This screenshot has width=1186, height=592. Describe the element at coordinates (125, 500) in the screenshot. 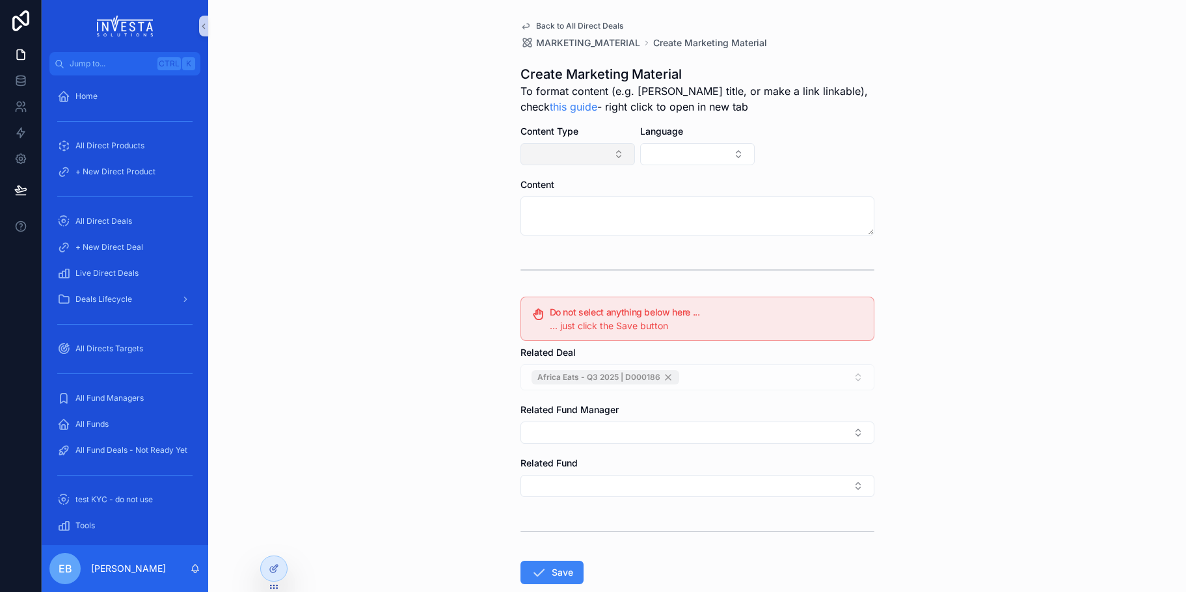

I see `a: test KYC - do not use` at that location.